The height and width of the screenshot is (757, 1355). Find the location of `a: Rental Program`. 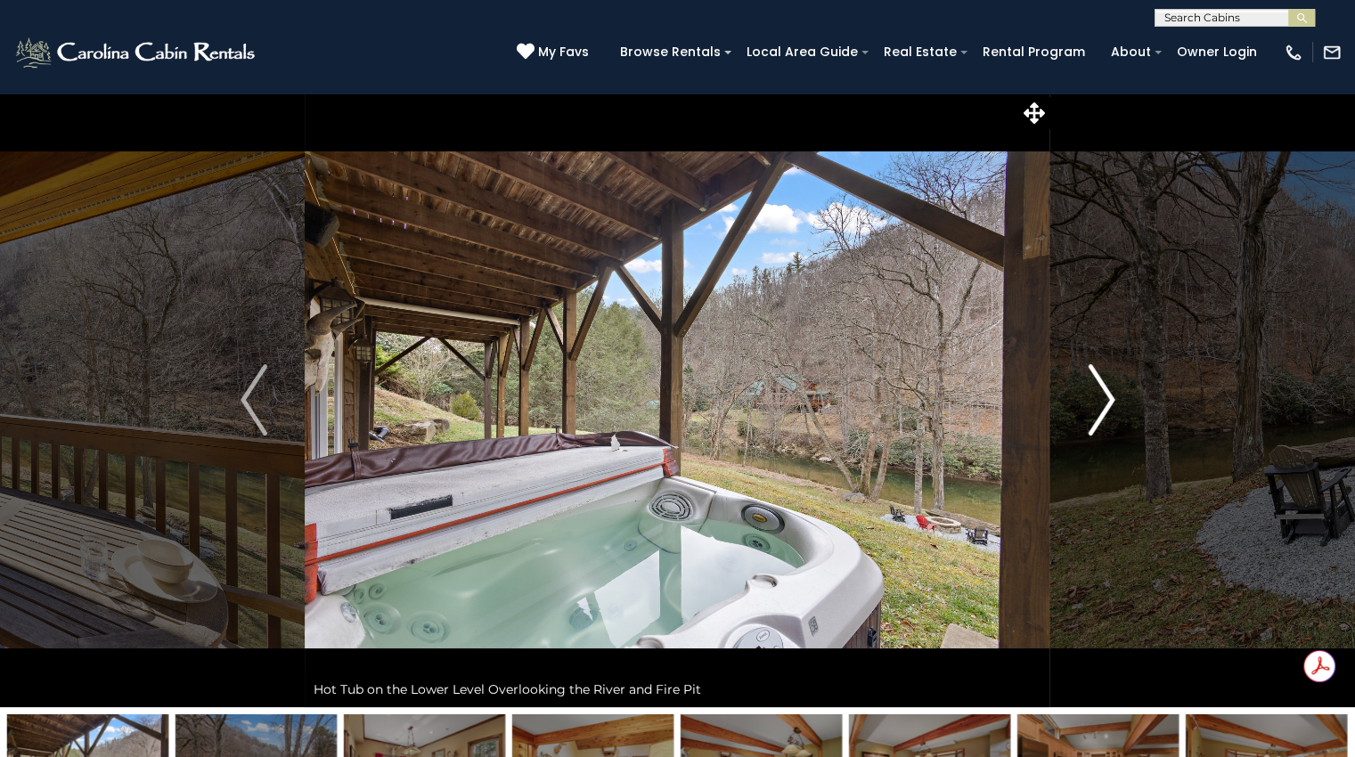

a: Rental Program is located at coordinates (1033, 52).